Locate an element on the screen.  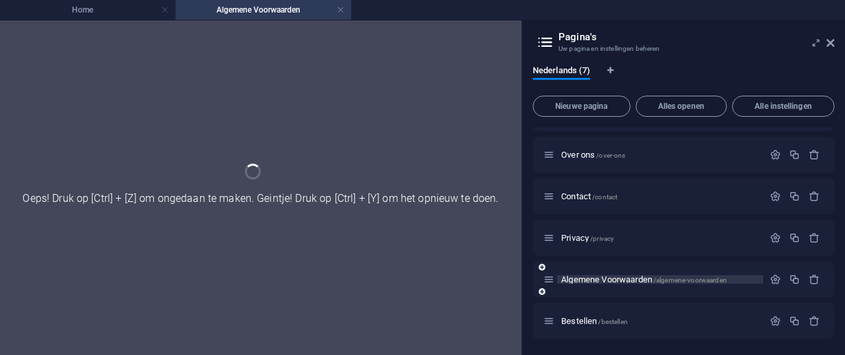
span: Alles openen is located at coordinates (681, 106).